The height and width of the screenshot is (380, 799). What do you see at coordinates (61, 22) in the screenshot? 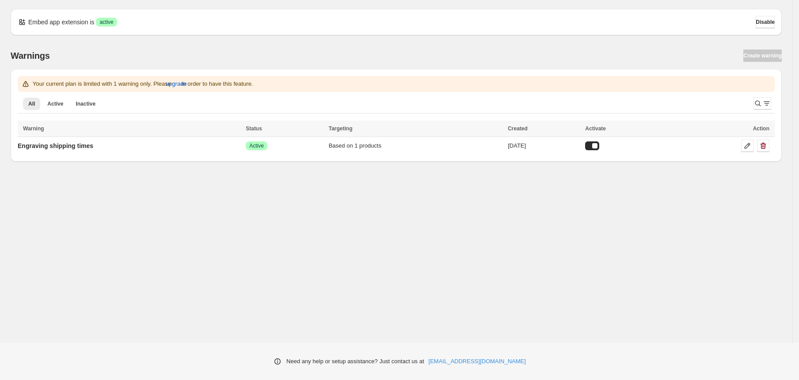
I see `p: Embed app extension is` at bounding box center [61, 22].